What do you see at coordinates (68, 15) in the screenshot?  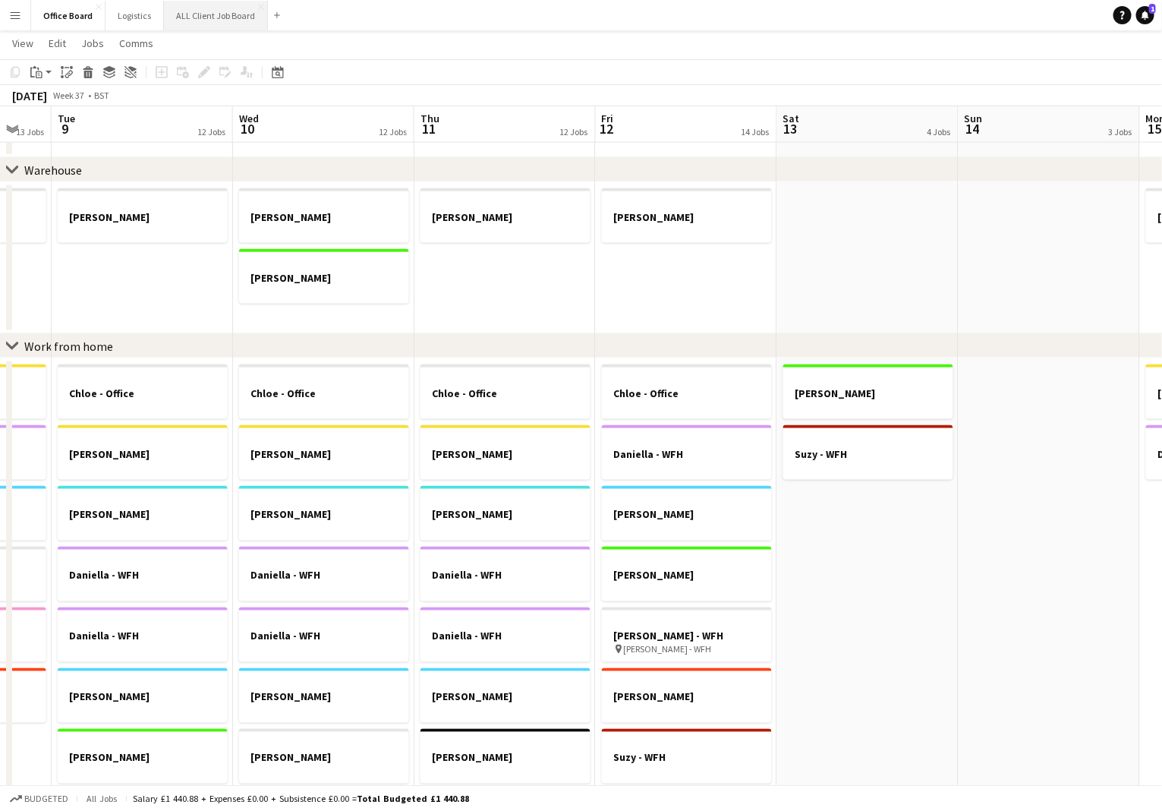 I see `button: Office Board` at bounding box center [68, 15].